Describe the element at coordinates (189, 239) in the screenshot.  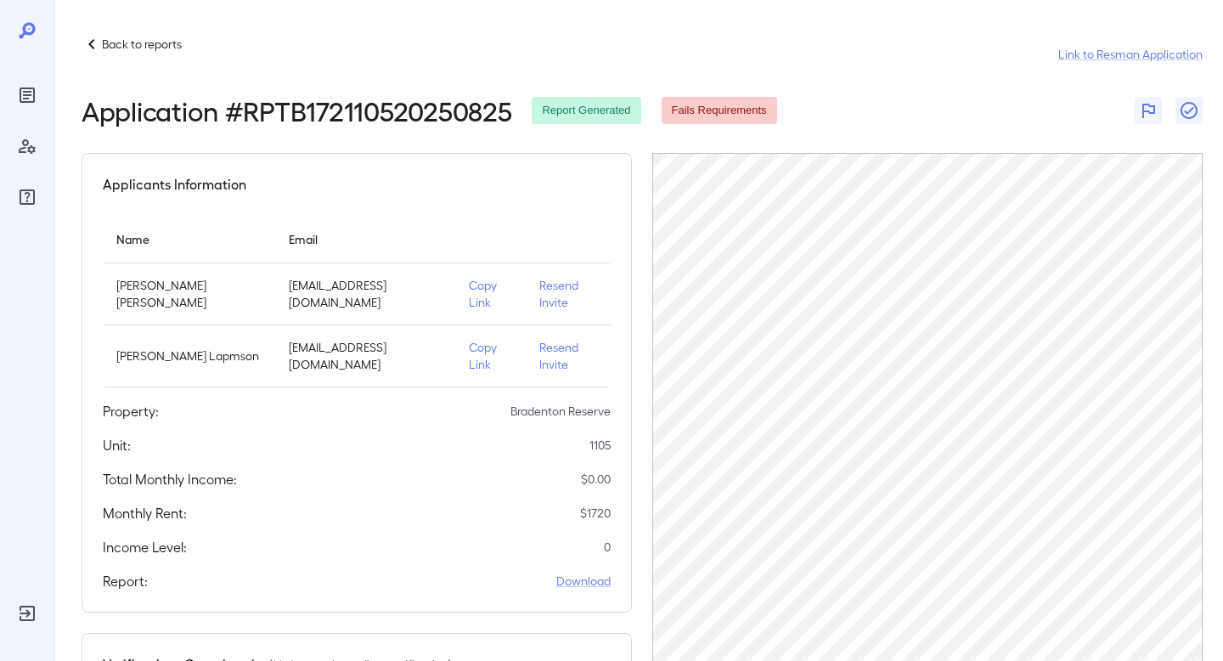
I see `th: Name` at that location.